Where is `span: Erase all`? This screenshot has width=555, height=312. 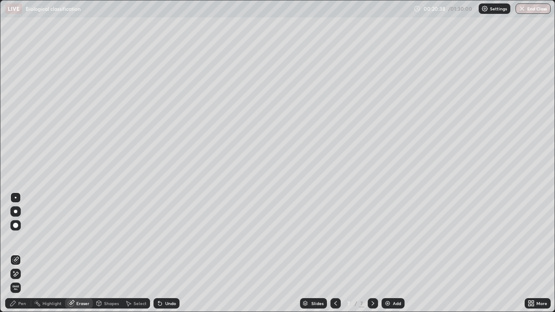 span: Erase all is located at coordinates (16, 288).